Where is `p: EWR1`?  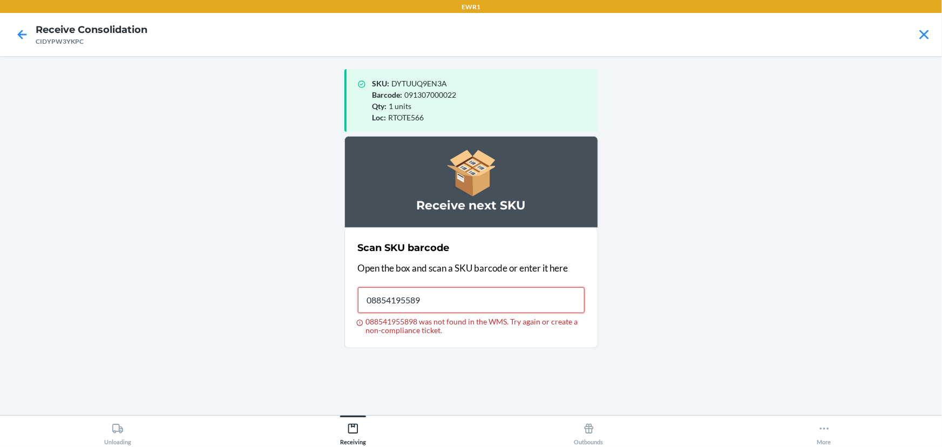 p: EWR1 is located at coordinates (470, 7).